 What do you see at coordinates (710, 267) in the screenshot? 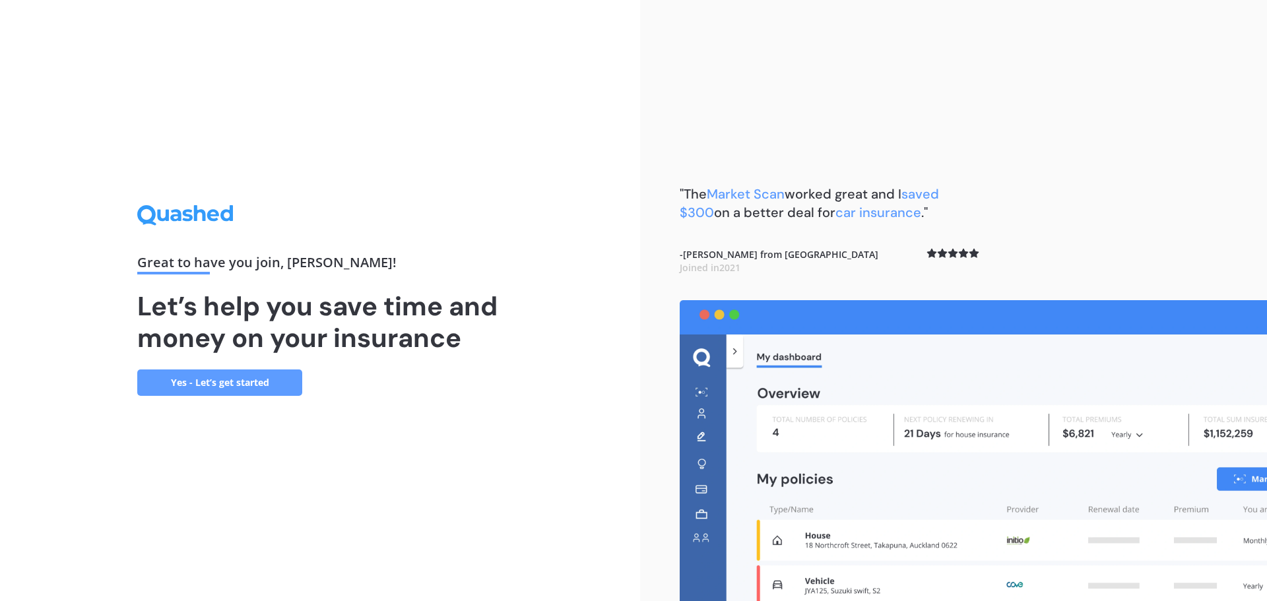
I see `span: Joined in 2021` at bounding box center [710, 267].